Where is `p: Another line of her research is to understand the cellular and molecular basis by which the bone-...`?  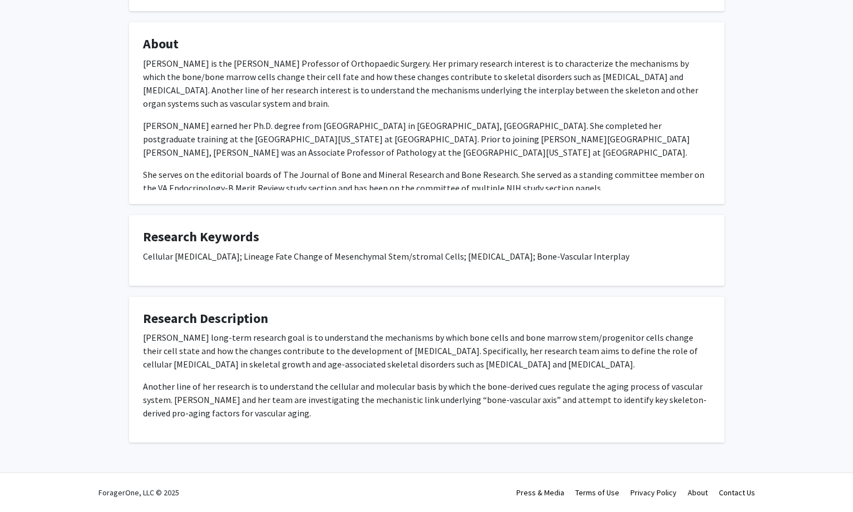
p: Another line of her research is to understand the cellular and molecular basis by which the bone-... is located at coordinates (427, 400).